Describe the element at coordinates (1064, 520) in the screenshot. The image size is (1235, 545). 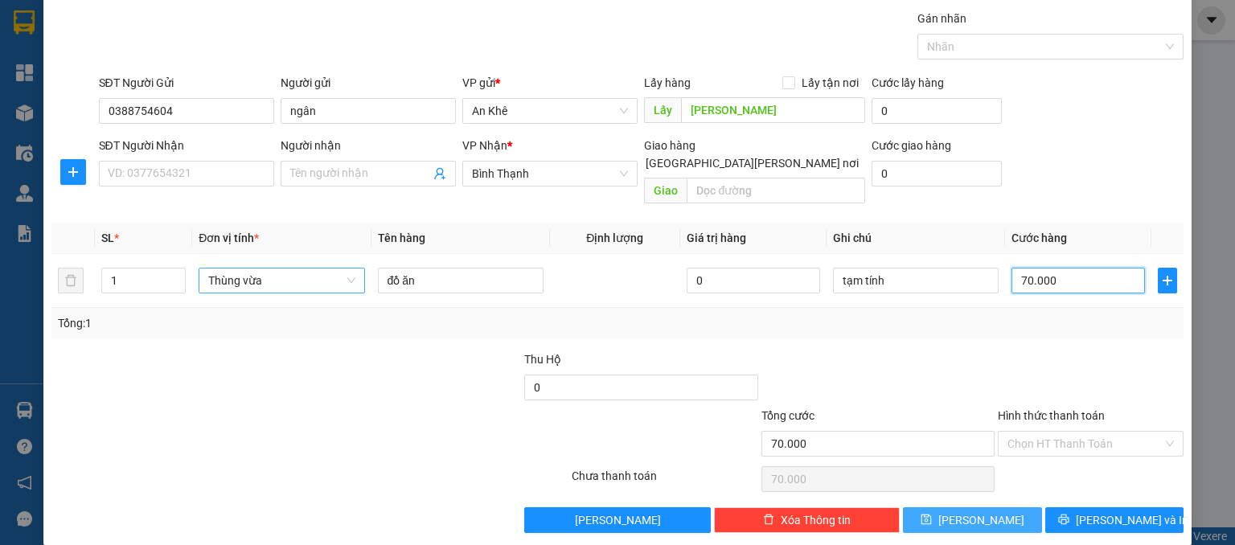
I see `span: printer` at that location.